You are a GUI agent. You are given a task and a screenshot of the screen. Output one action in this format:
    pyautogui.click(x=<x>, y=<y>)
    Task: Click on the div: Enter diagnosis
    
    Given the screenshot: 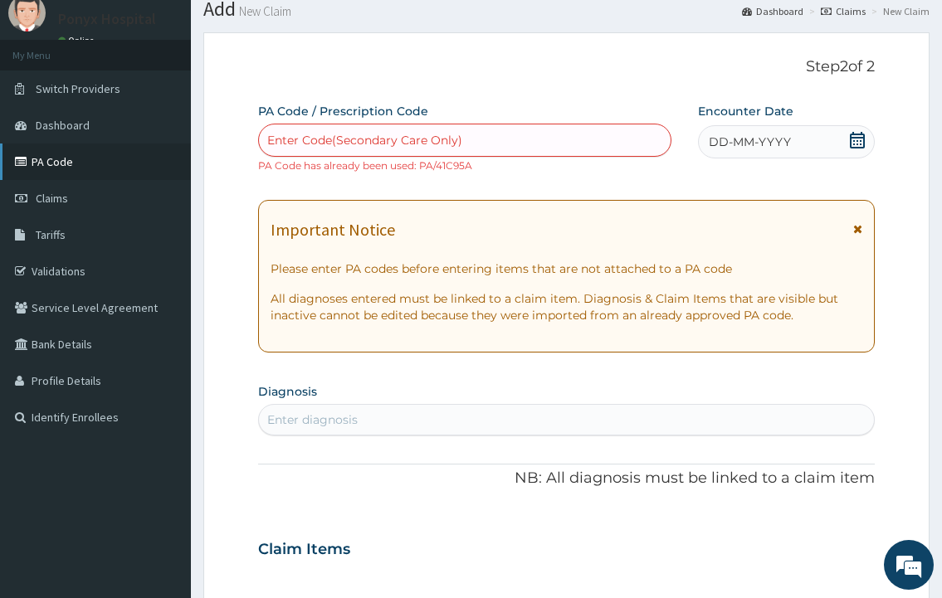 What is the action you would take?
    pyautogui.click(x=312, y=420)
    